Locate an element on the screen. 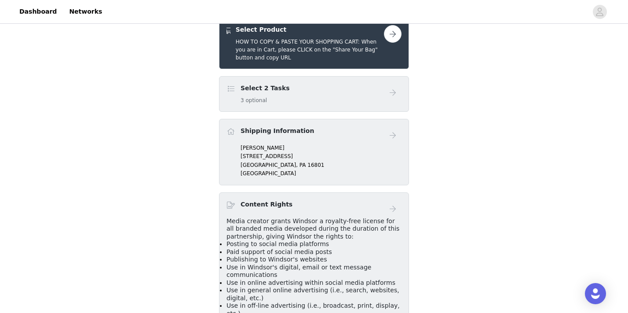 The height and width of the screenshot is (313, 628). span: Use in online advertising within social media platforms is located at coordinates (311, 282).